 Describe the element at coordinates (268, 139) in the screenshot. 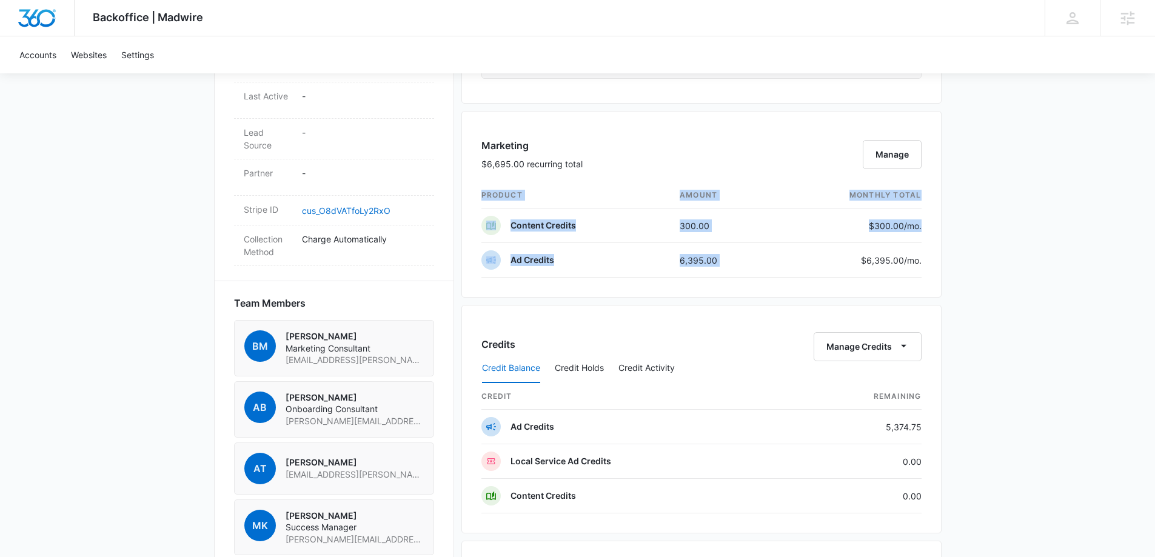

I see `dt: Lead Source` at that location.